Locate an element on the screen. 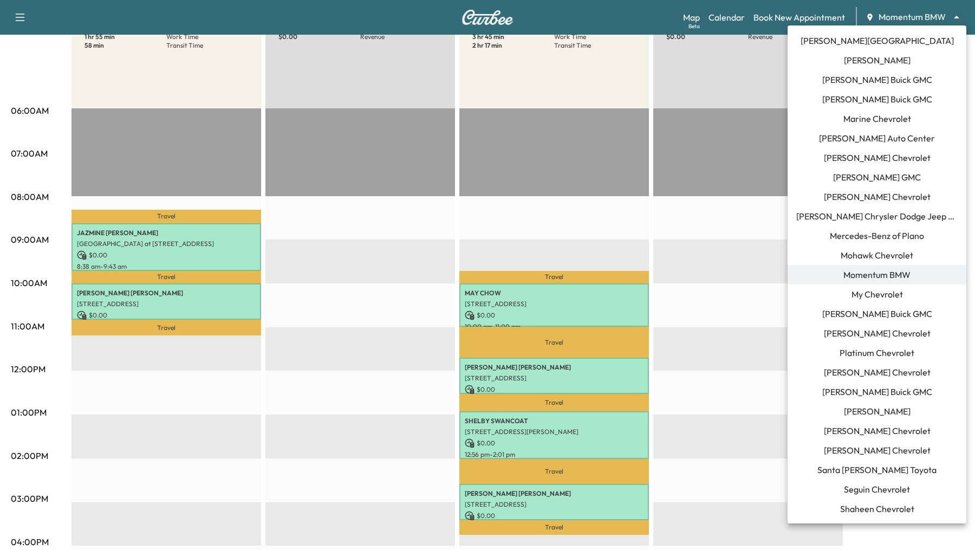 Image resolution: width=975 pixels, height=550 pixels. span: Momentum BMW is located at coordinates (877, 274).